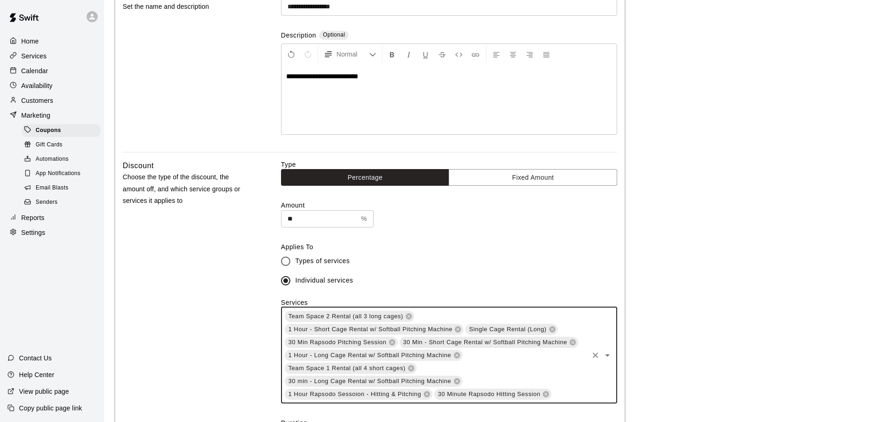  I want to click on div: Marketing, so click(52, 115).